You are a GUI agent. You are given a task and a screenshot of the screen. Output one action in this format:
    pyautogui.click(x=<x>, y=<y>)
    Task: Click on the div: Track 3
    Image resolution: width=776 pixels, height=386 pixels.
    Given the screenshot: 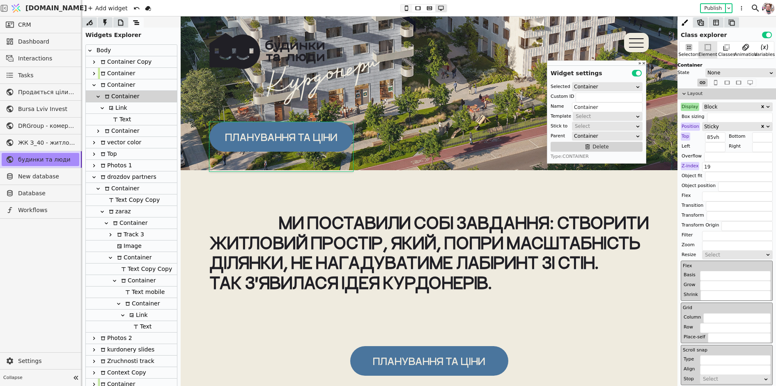 What is the action you would take?
    pyautogui.click(x=131, y=235)
    